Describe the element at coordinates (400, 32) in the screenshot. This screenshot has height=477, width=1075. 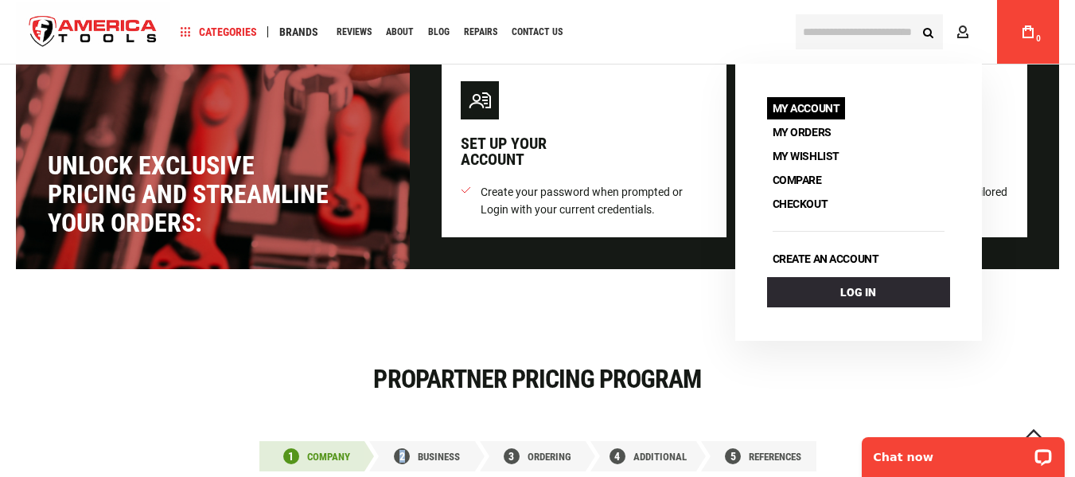
I see `span: About` at that location.